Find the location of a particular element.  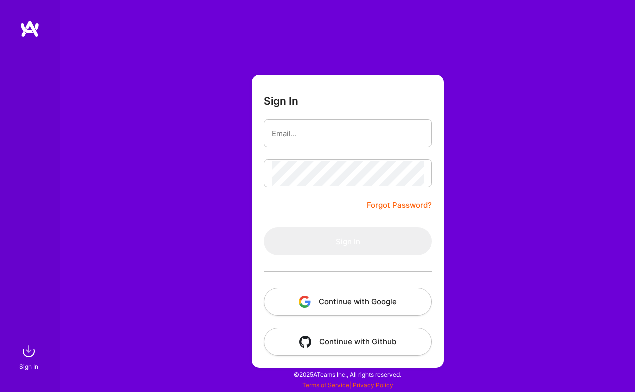

button: Sign In is located at coordinates (348, 241).